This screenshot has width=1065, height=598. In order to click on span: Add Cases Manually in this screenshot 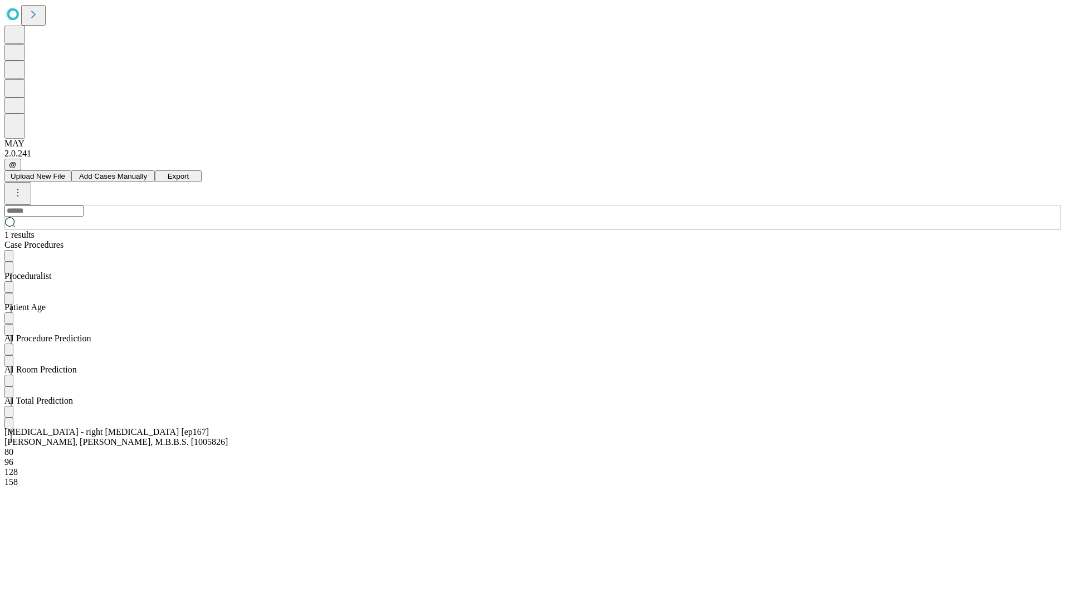, I will do `click(113, 176)`.